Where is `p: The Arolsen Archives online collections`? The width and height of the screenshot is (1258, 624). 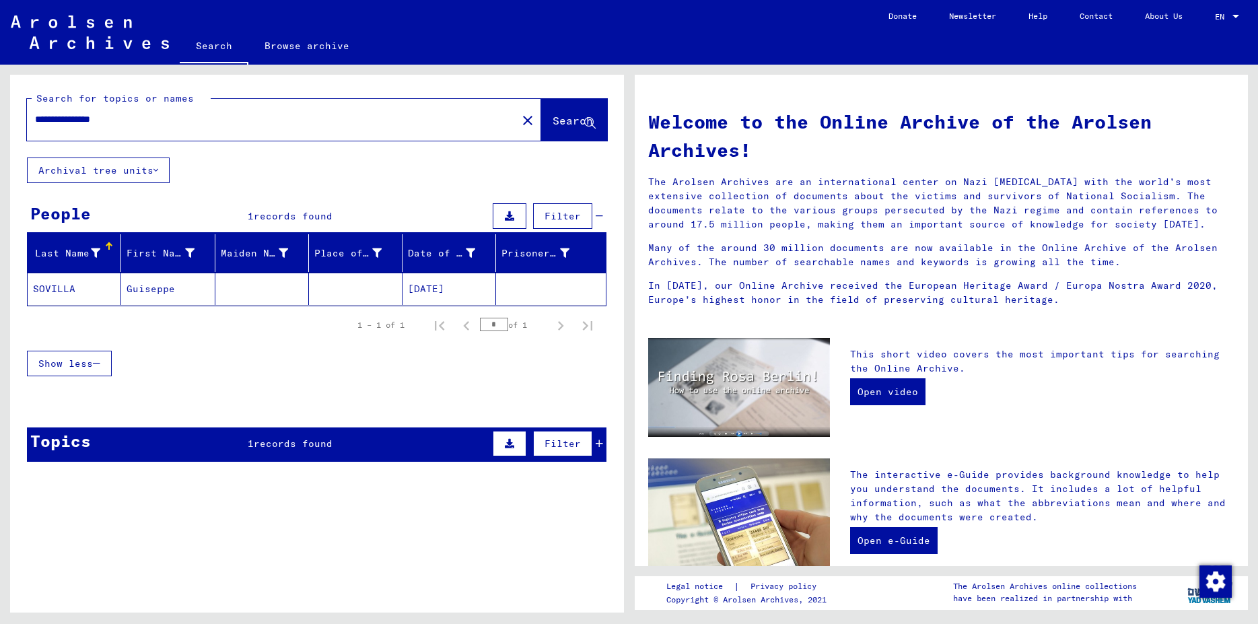 p: The Arolsen Archives online collections is located at coordinates (1044, 586).